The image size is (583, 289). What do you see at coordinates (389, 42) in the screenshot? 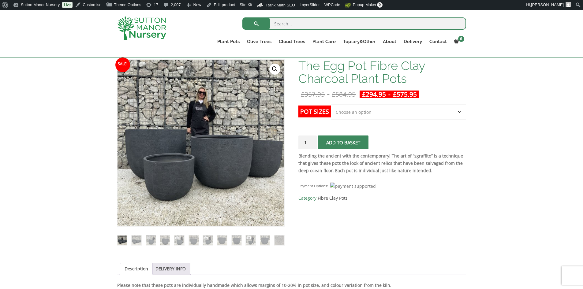
I see `a: About` at bounding box center [389, 42].